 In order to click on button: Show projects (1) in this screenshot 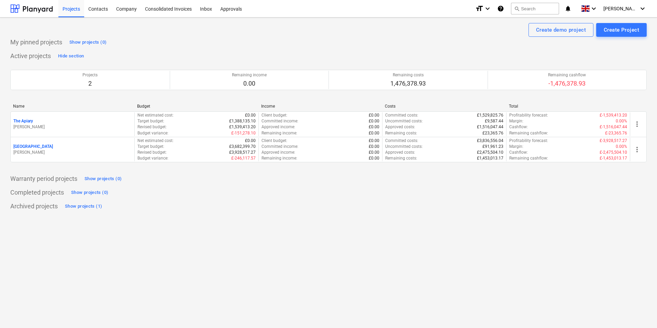, I will do `click(84, 206)`.